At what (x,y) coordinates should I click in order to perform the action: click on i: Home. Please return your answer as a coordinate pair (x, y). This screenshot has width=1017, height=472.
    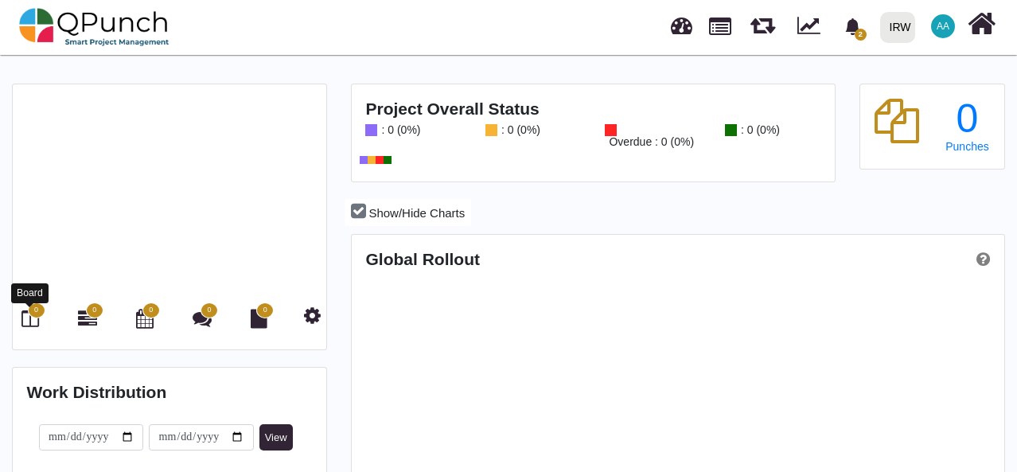
    Looking at the image, I should click on (981, 24).